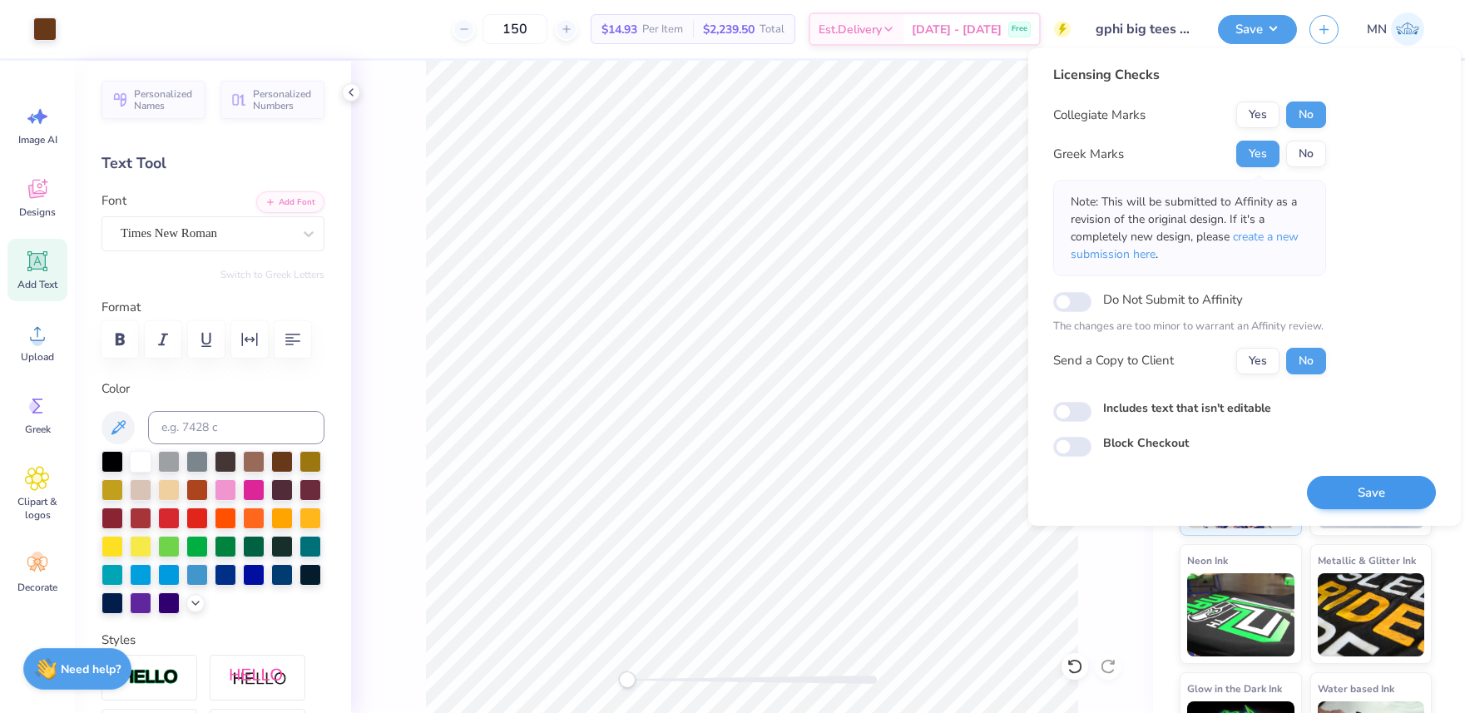 This screenshot has width=1465, height=713. I want to click on div: Greek Marks, so click(1088, 154).